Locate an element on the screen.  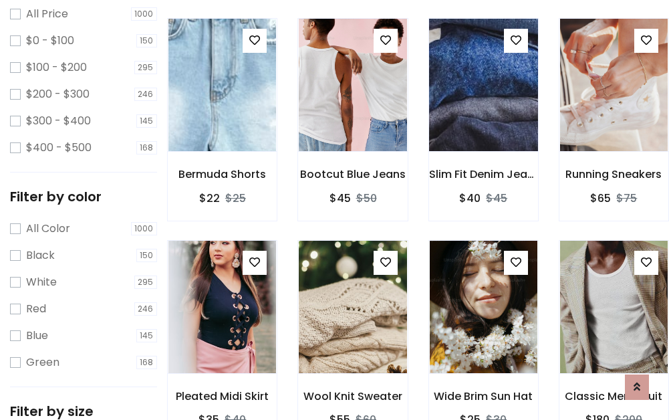
del: $45 is located at coordinates (496, 198).